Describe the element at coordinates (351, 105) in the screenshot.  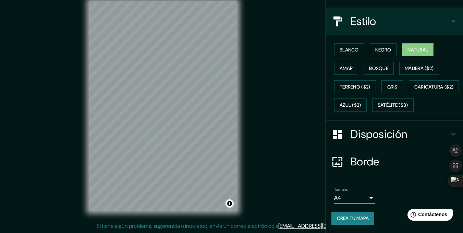
I see `button: Azul ($2)` at that location.